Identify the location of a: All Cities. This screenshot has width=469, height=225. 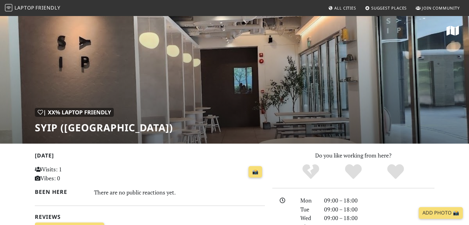
(342, 8).